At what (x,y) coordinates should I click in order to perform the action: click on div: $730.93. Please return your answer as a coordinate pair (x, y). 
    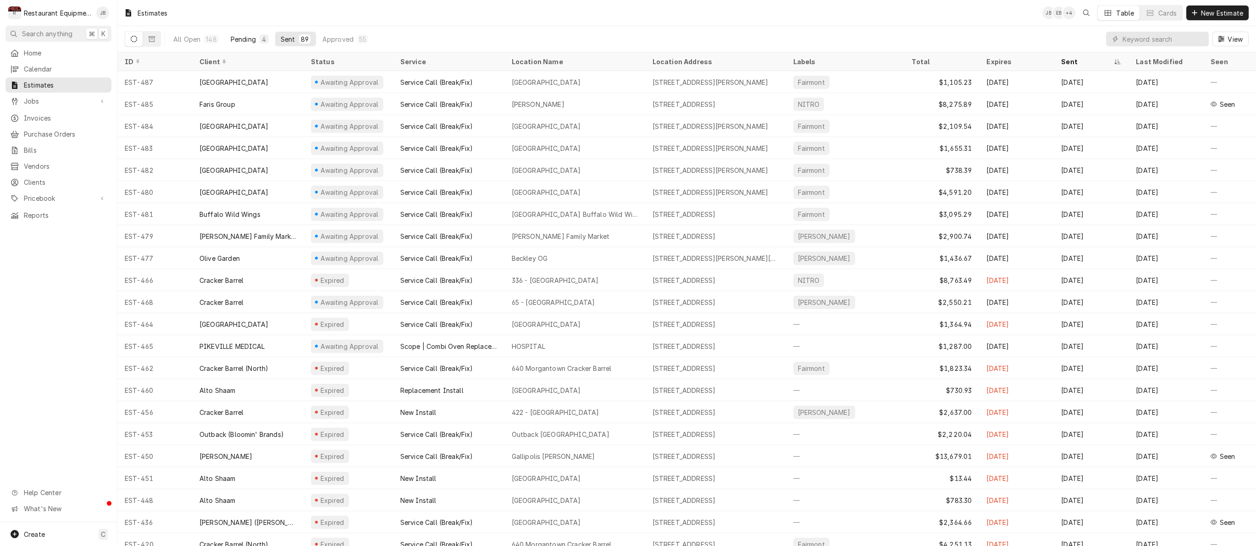
    Looking at the image, I should click on (942, 390).